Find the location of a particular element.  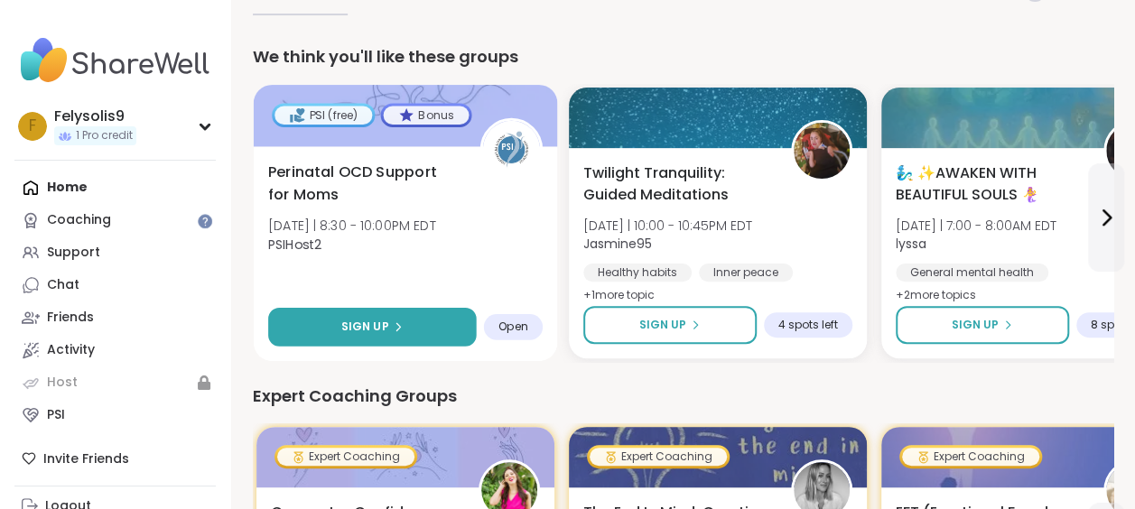

a: Support is located at coordinates (115, 253).